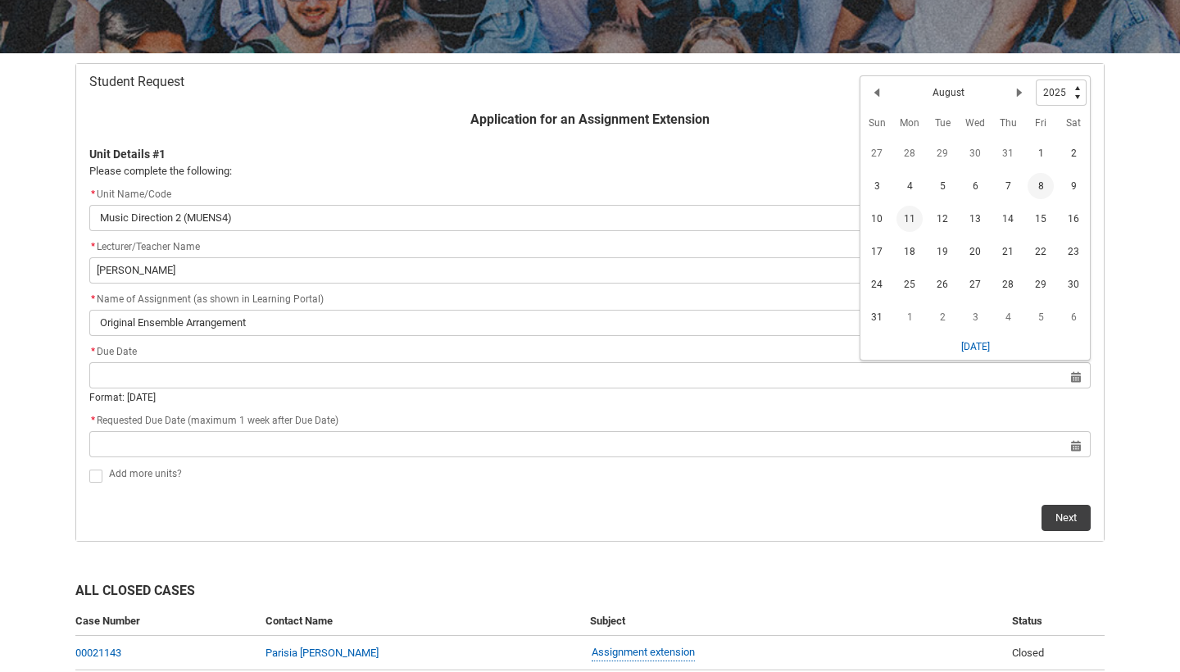 The width and height of the screenshot is (1180, 672). Describe the element at coordinates (975, 252) in the screenshot. I see `td: 2025-08-20` at that location.